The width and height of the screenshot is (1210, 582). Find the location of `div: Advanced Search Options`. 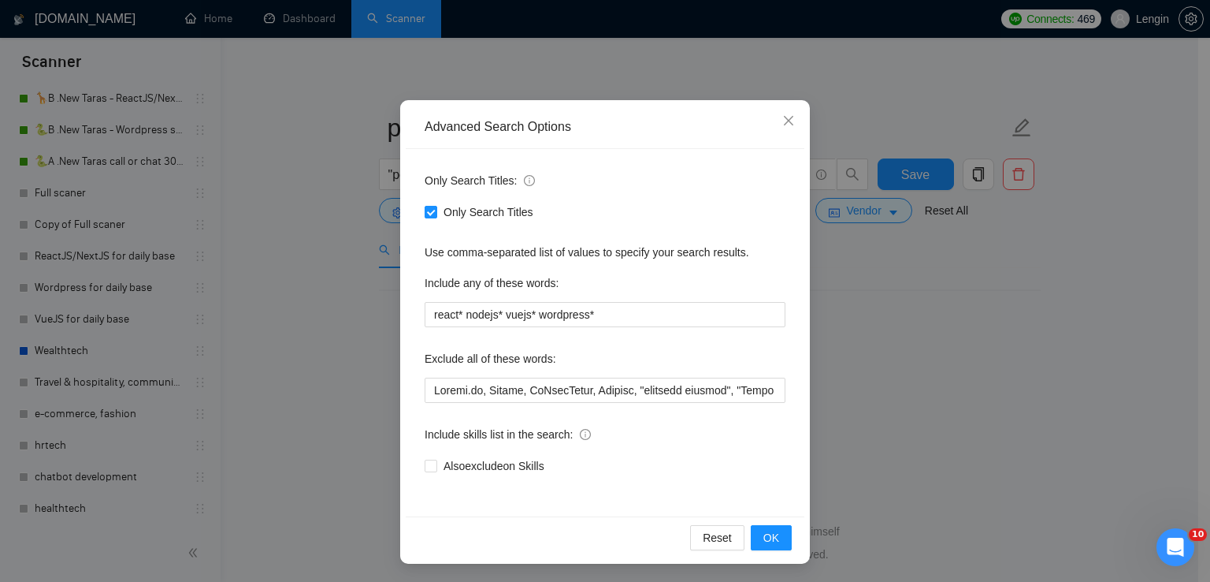

div: Advanced Search Options is located at coordinates (605, 127).